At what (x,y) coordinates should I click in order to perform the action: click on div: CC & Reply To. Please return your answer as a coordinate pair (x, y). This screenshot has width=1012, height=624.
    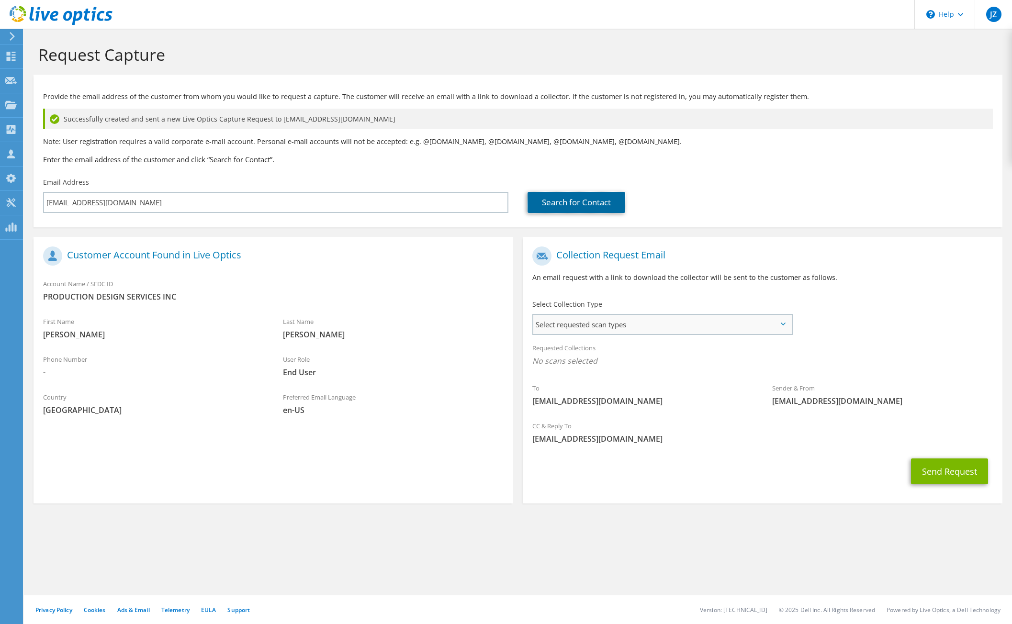
    Looking at the image, I should click on (763, 432).